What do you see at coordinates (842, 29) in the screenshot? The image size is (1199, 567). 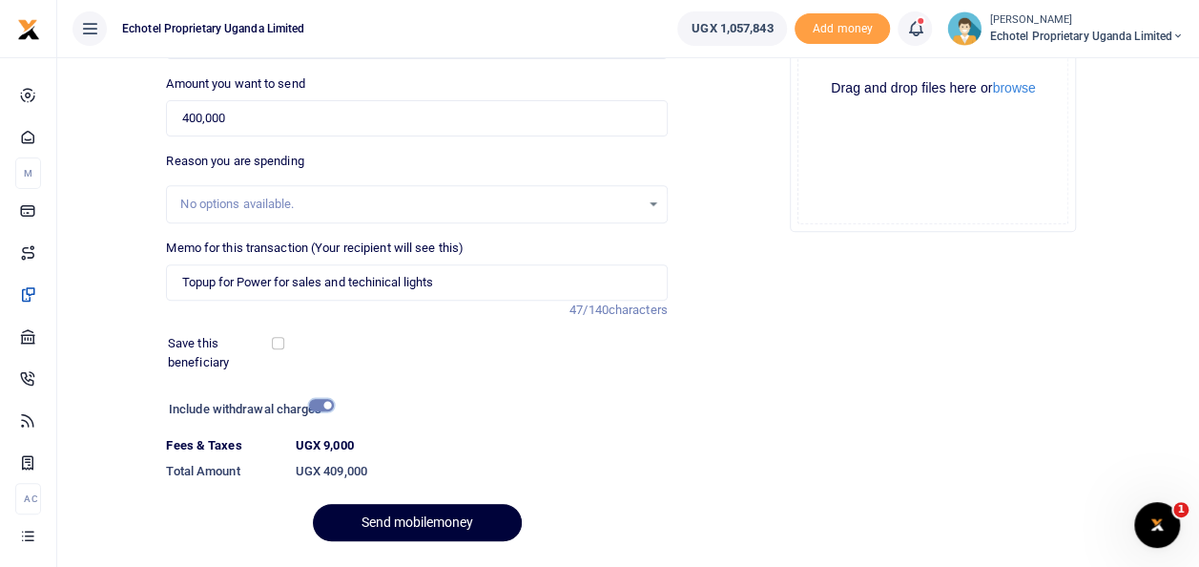 I see `li: Toup your wallet` at bounding box center [842, 29].